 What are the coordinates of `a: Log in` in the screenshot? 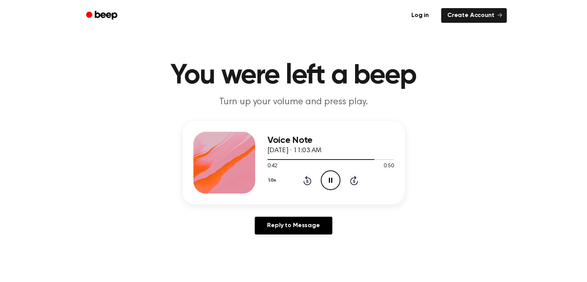 It's located at (420, 15).